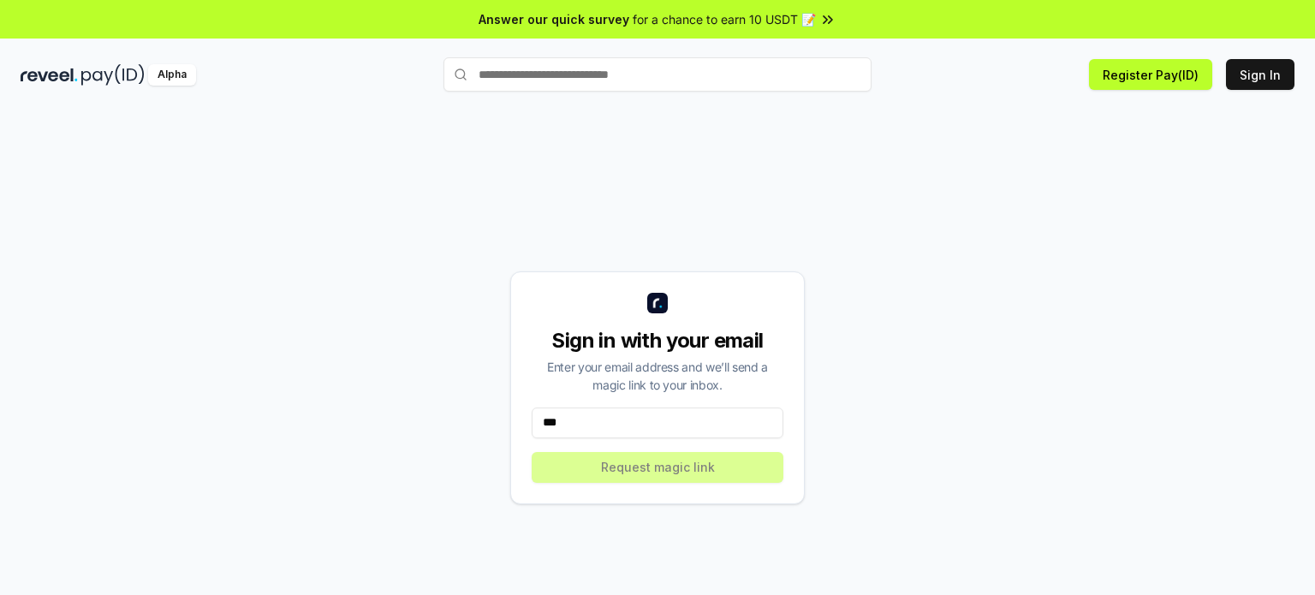  I want to click on button: Sign In, so click(1260, 74).